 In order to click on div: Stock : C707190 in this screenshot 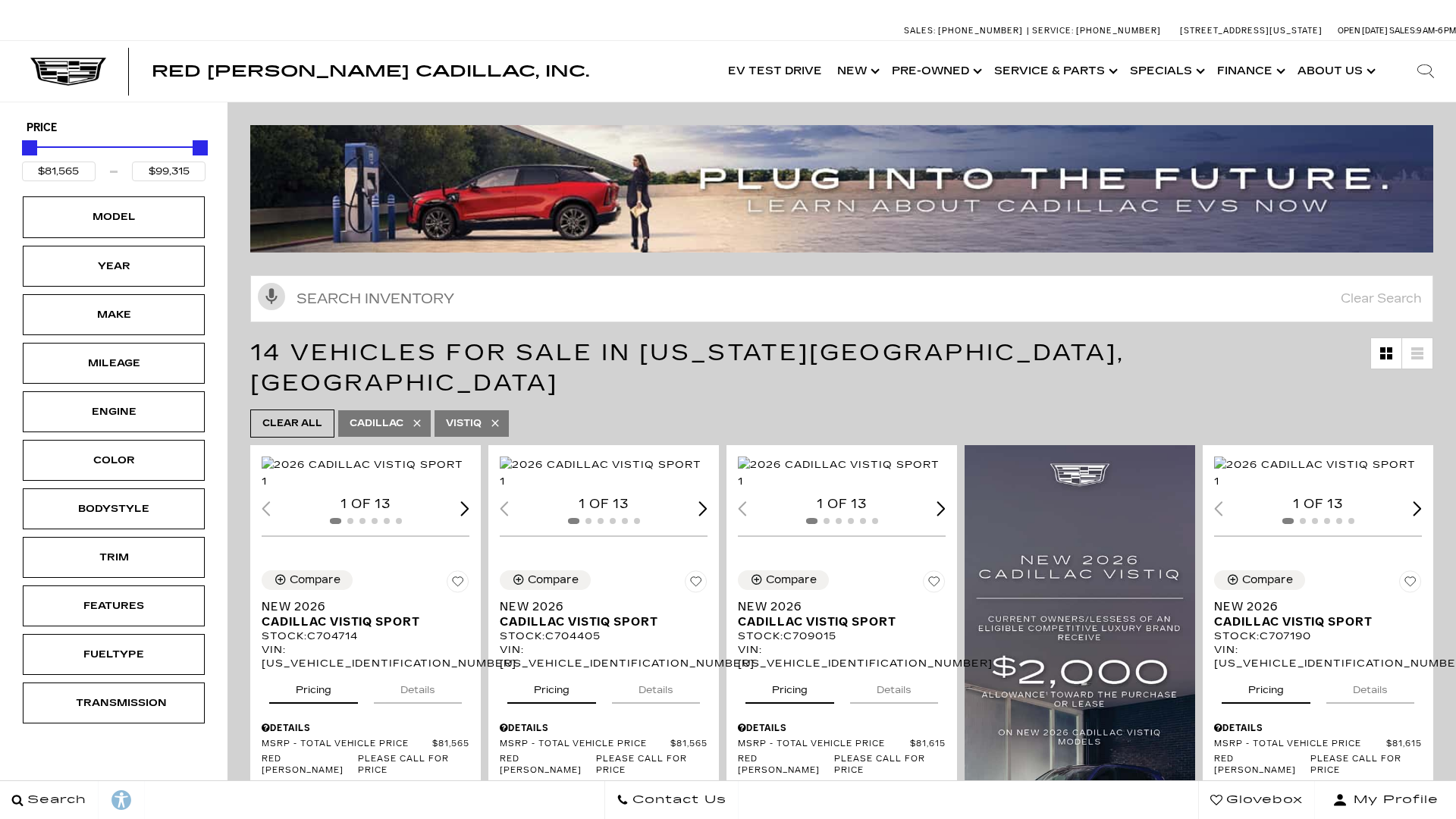, I will do `click(1318, 636)`.